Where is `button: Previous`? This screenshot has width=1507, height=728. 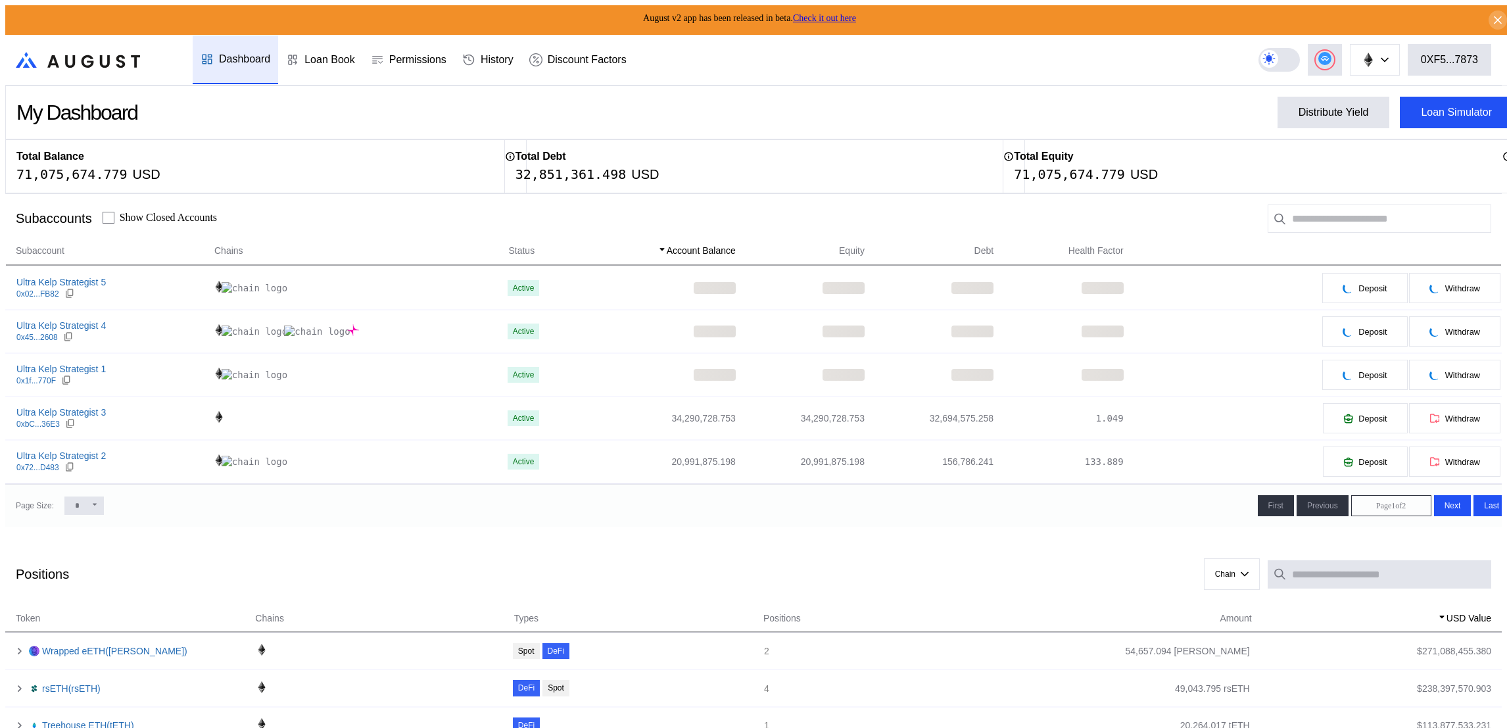
button: Previous is located at coordinates (1322, 506).